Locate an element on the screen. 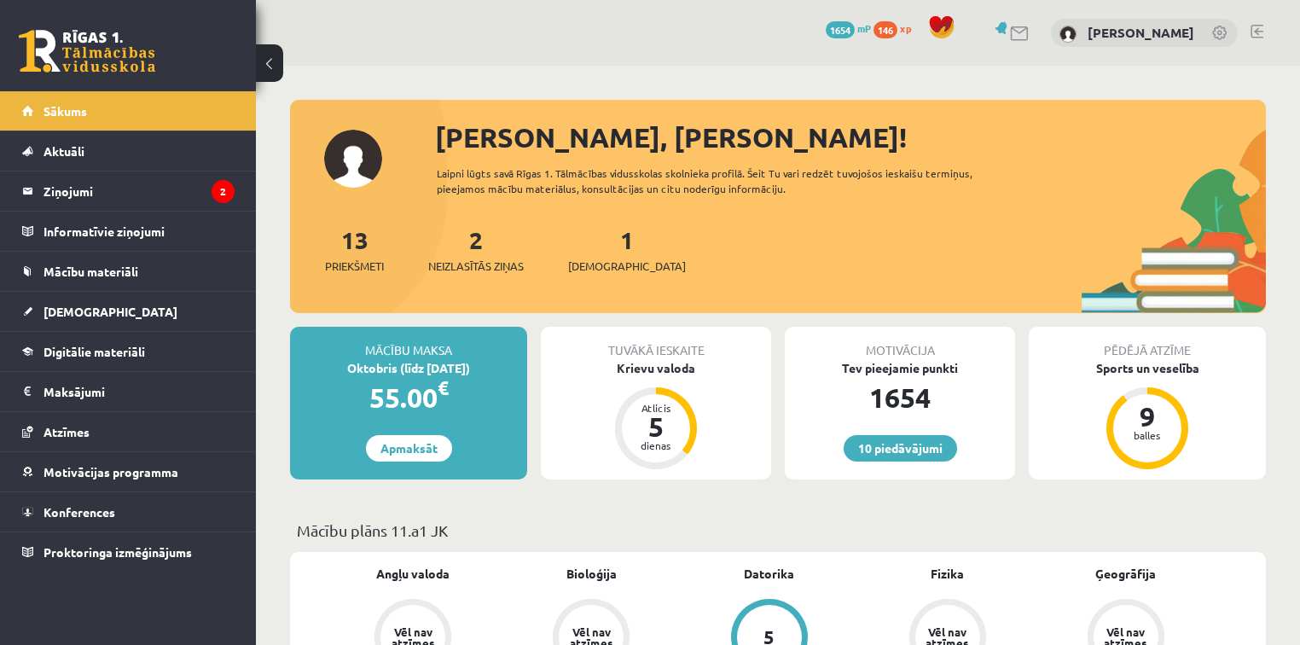 This screenshot has height=645, width=1300. a: Apmaksāt is located at coordinates (408, 448).